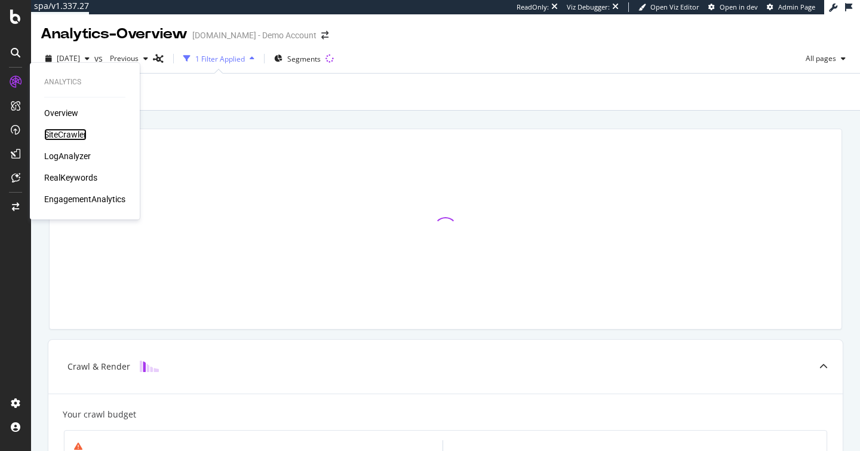  Describe the element at coordinates (819, 58) in the screenshot. I see `span: All pages` at that location.